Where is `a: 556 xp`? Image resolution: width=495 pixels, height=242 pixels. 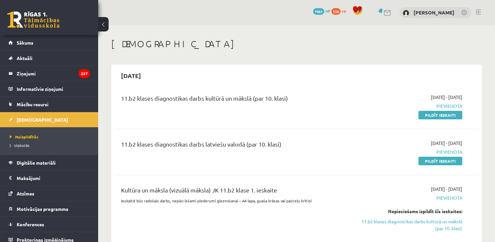
a: 556 xp is located at coordinates (340, 11).